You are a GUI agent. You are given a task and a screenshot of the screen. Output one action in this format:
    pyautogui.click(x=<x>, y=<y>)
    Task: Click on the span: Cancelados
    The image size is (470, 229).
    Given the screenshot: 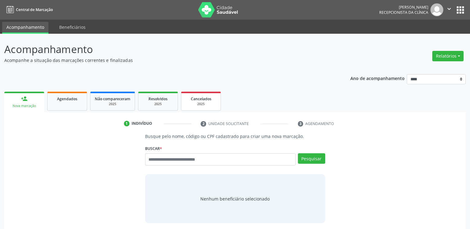 What is the action you would take?
    pyautogui.click(x=201, y=99)
    